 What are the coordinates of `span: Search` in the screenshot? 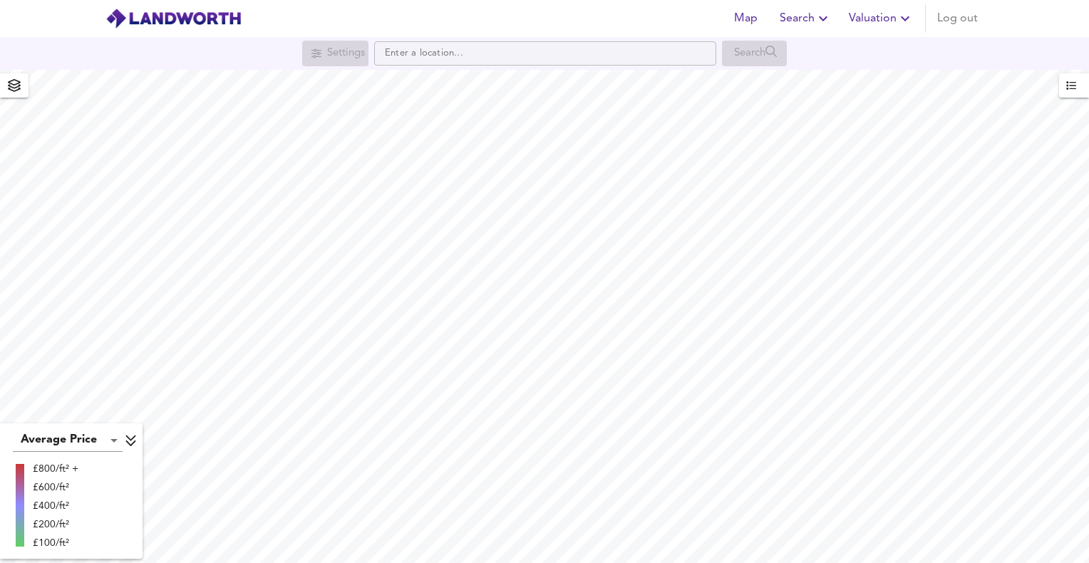 It's located at (805, 19).